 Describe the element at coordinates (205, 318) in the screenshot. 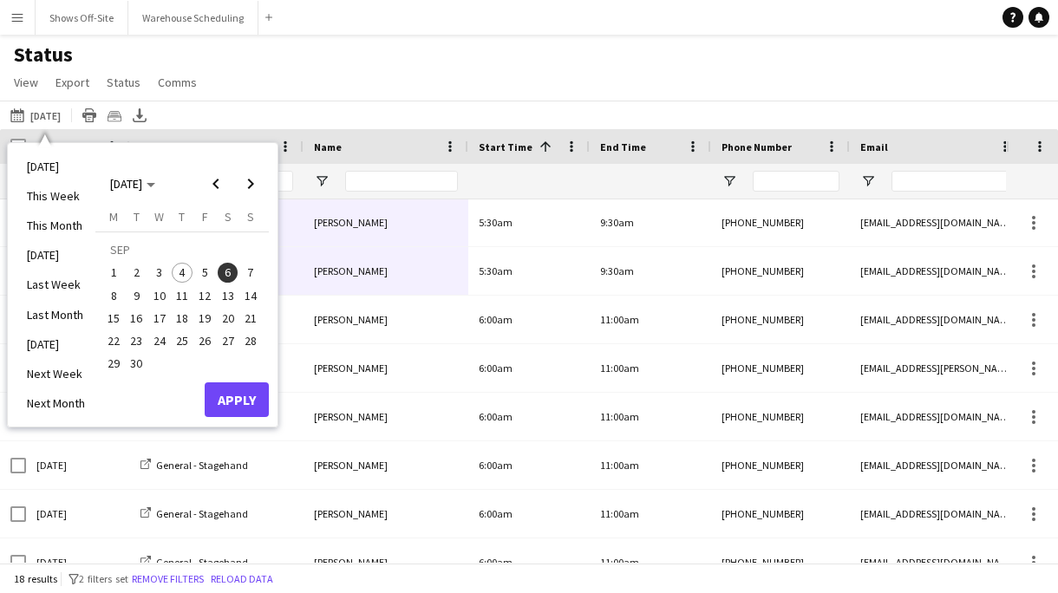

I see `button: 19-09-2025` at that location.